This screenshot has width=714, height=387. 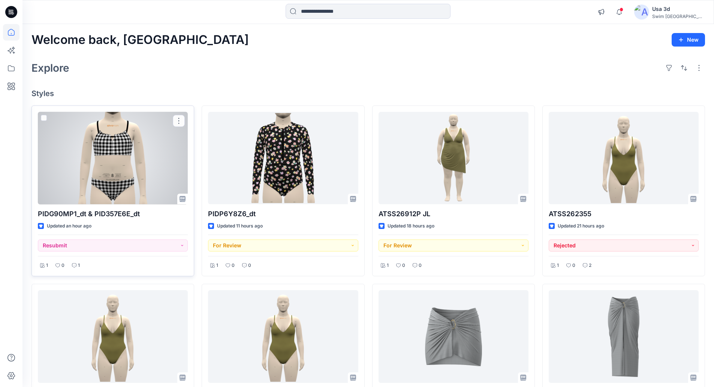 What do you see at coordinates (283, 158) in the screenshot?
I see `a: PIDP6Y8Z6_dt` at bounding box center [283, 158].